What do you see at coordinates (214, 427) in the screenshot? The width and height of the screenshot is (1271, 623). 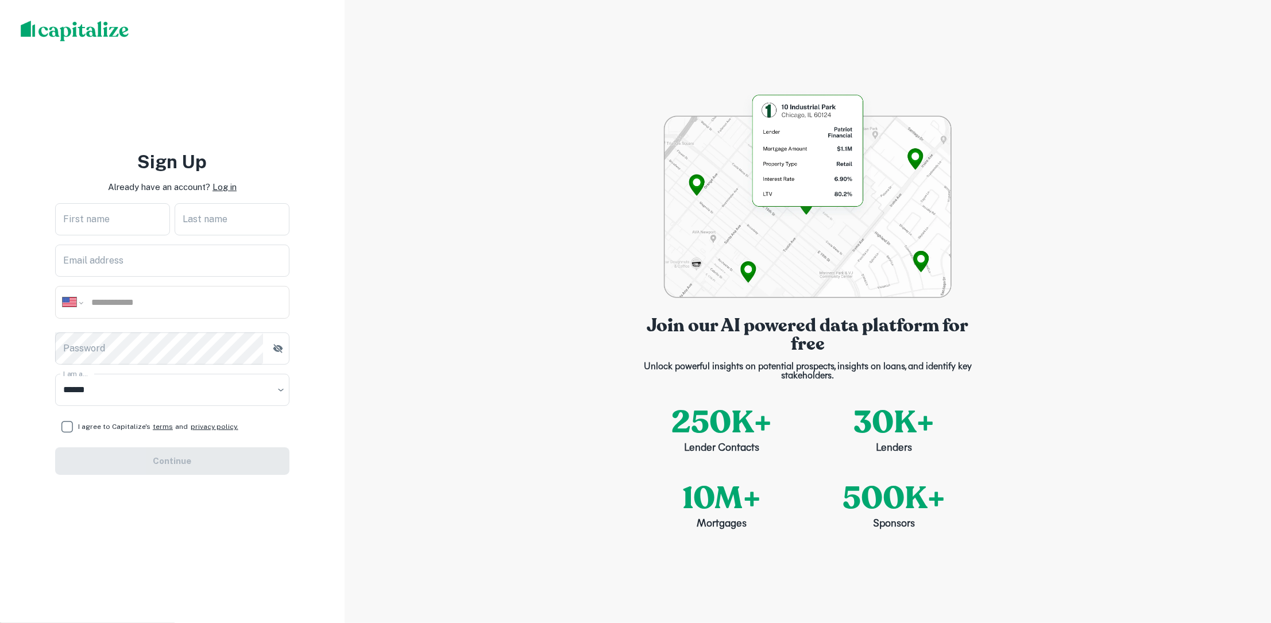 I see `a: privacy policy.` at bounding box center [214, 427].